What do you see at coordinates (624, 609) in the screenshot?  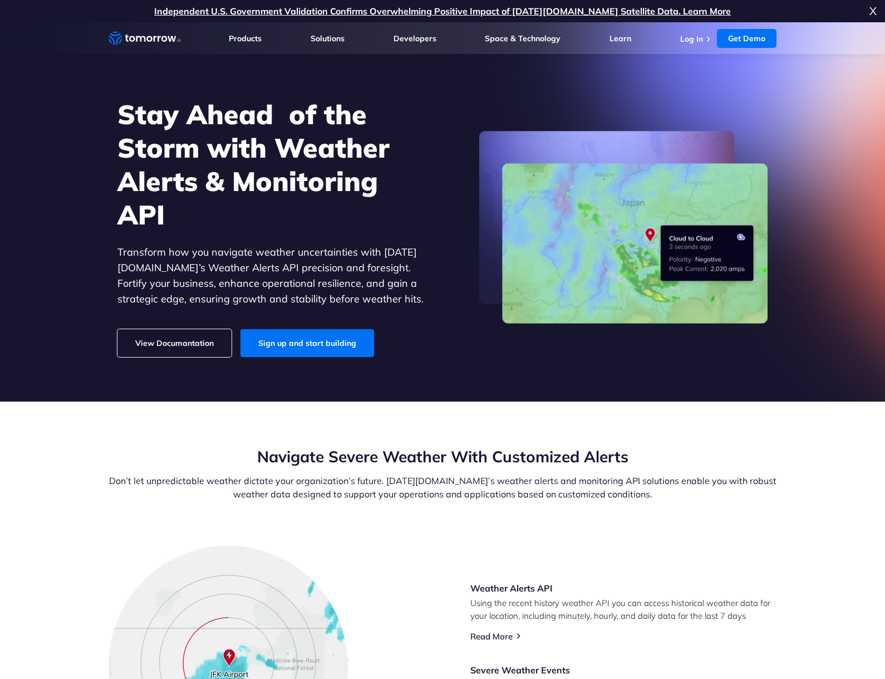 I see `p: Using the recent history weather API you can access historical weather data for your location, in...` at bounding box center [624, 609].